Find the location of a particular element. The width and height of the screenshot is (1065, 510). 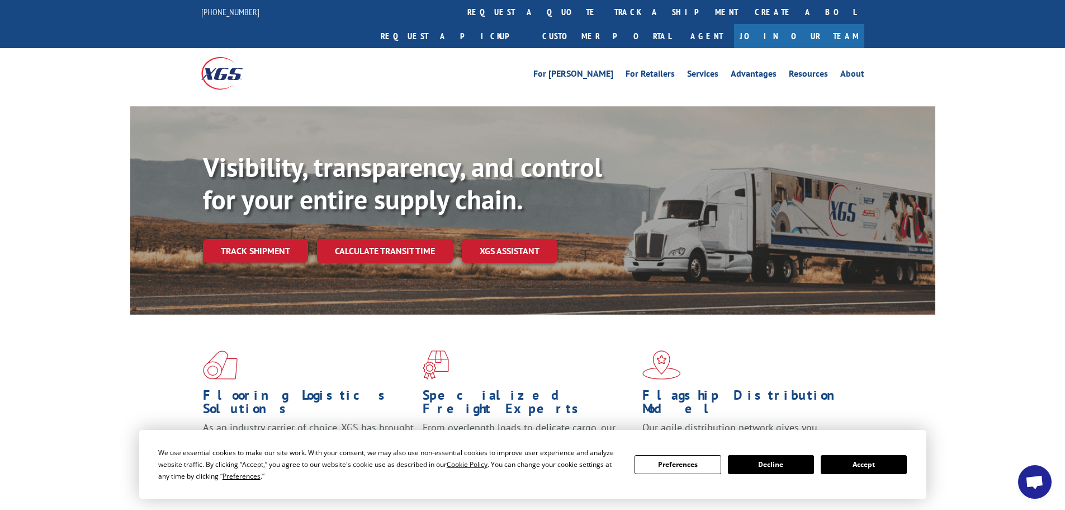

a: Calculate transit time is located at coordinates (385, 251).